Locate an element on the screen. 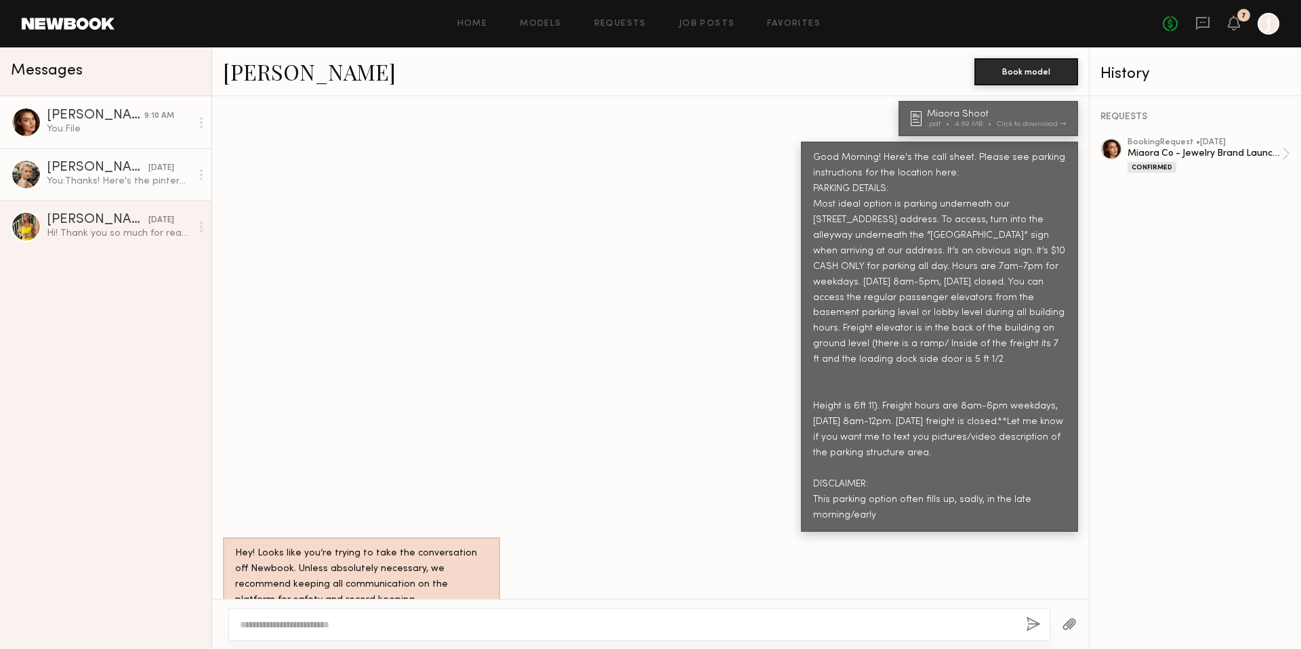  a: Home is located at coordinates (472, 24).